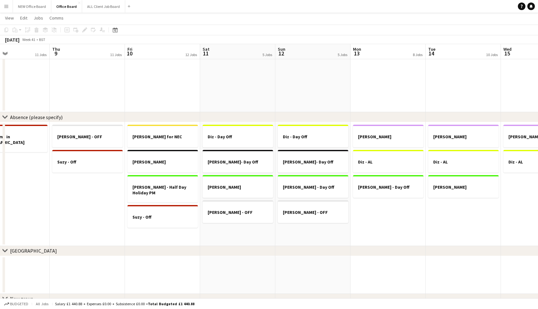  What do you see at coordinates (130, 49) in the screenshot?
I see `span: Fri` at bounding box center [130, 49].